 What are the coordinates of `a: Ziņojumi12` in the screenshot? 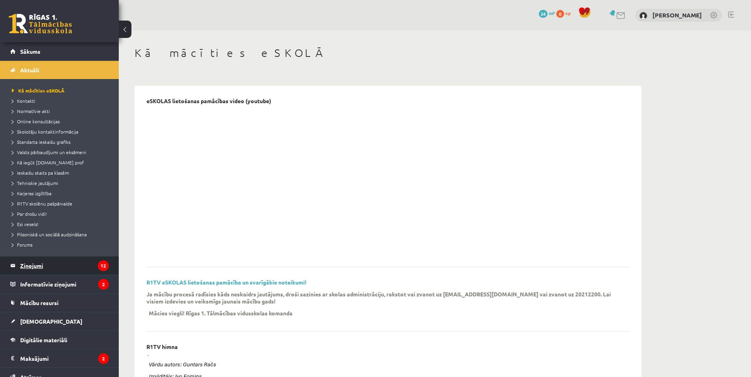 It's located at (59, 266).